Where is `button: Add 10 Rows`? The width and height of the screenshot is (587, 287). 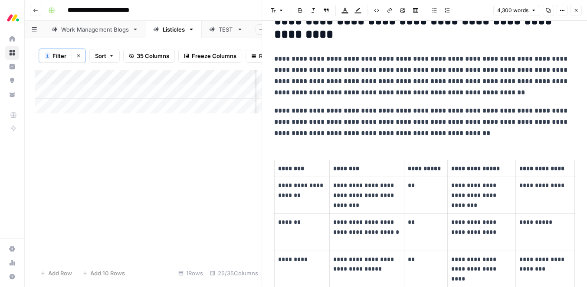
button: Add 10 Rows is located at coordinates (104, 274).